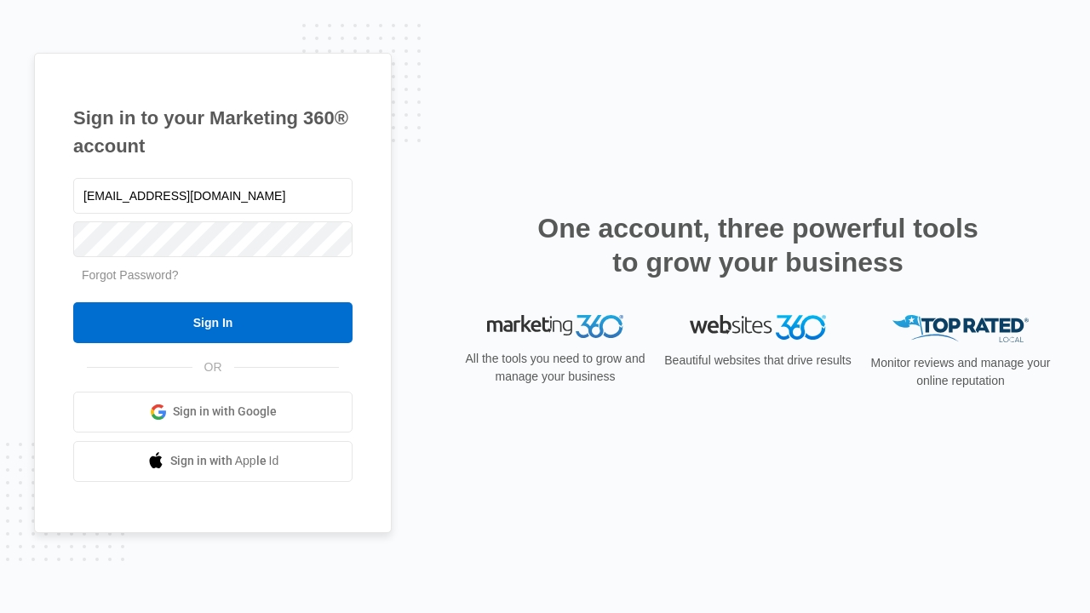 The height and width of the screenshot is (613, 1090). What do you see at coordinates (758, 327) in the screenshot?
I see `img: Websites 360` at bounding box center [758, 327].